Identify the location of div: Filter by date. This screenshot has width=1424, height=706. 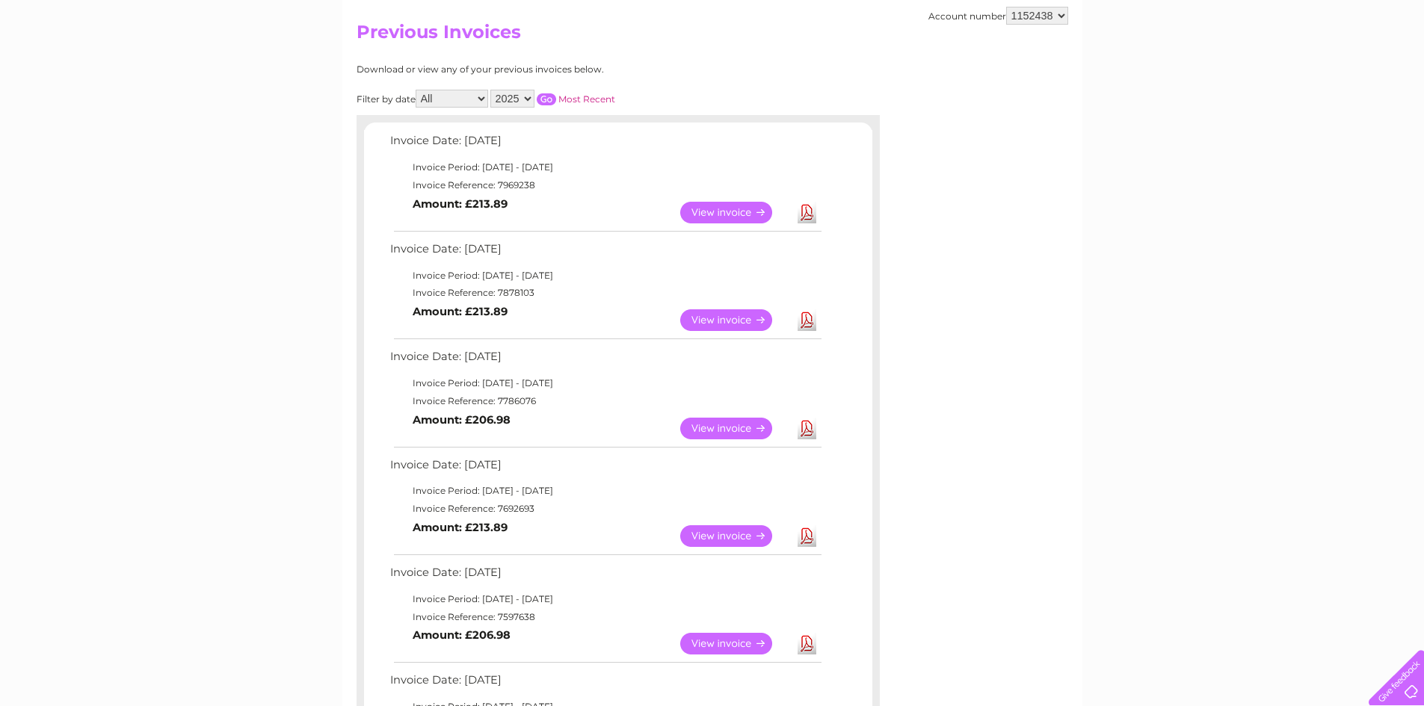
(552, 99).